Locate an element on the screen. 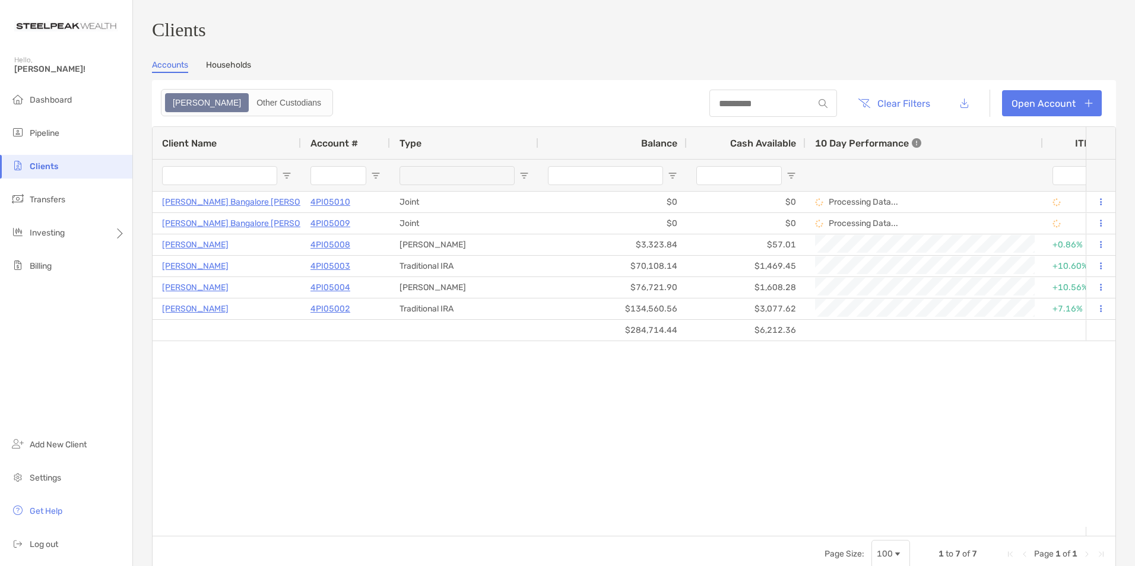 This screenshot has width=1135, height=566. a: 4PI05003 is located at coordinates (330, 266).